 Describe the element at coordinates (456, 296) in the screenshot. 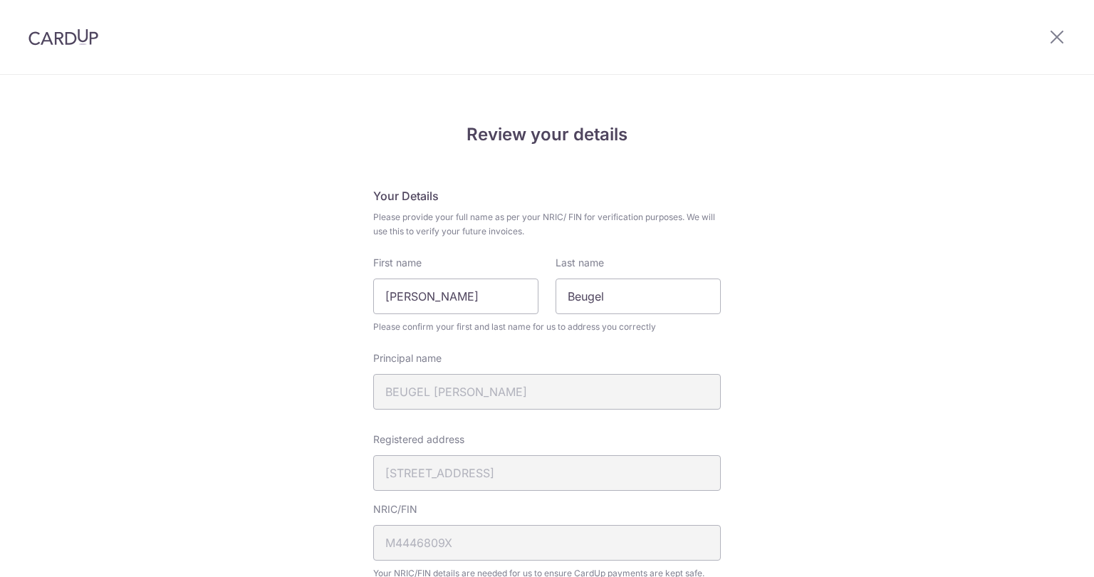

I see `input: First Name` at that location.